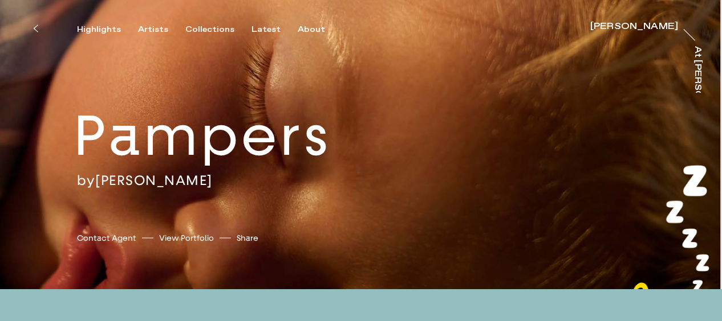  I want to click on div: Artists, so click(153, 30).